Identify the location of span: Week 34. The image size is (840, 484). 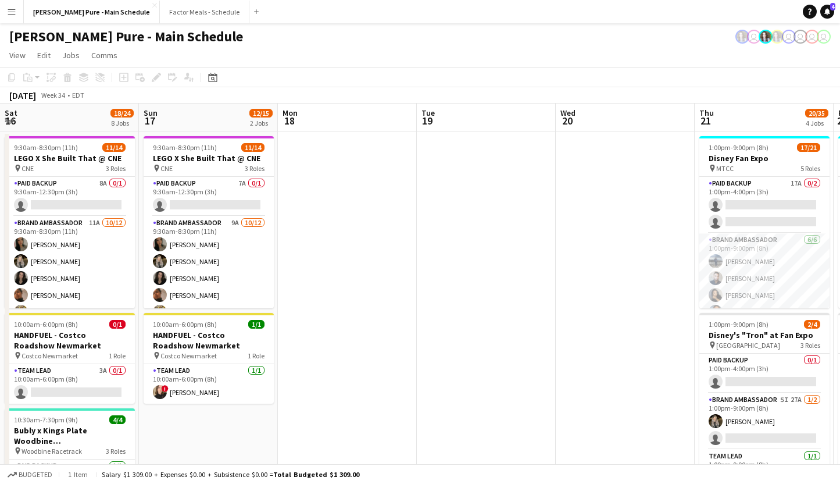
(53, 95).